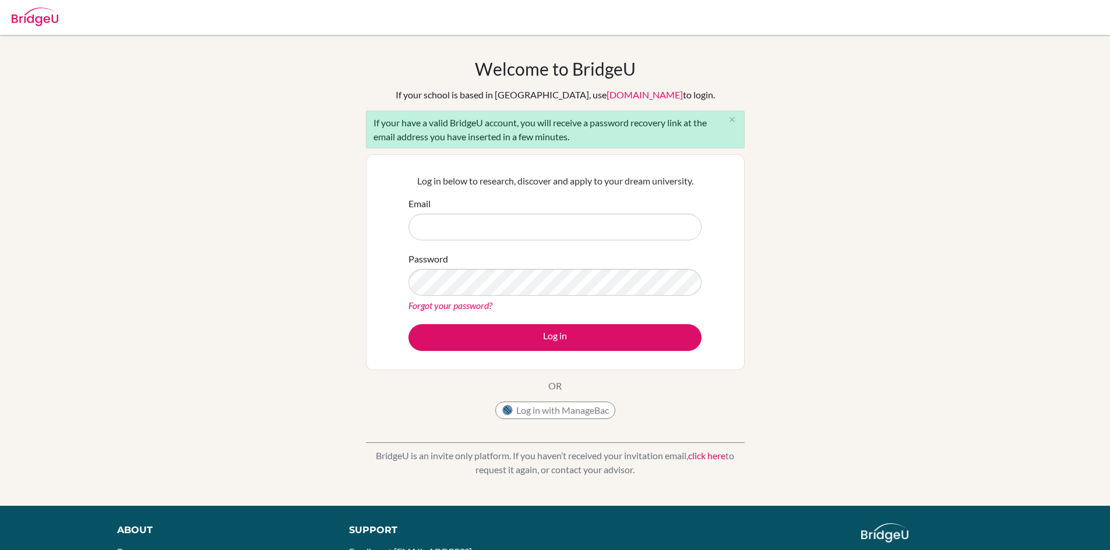 Image resolution: width=1110 pixels, height=550 pixels. I want to click on div: About, so click(220, 531).